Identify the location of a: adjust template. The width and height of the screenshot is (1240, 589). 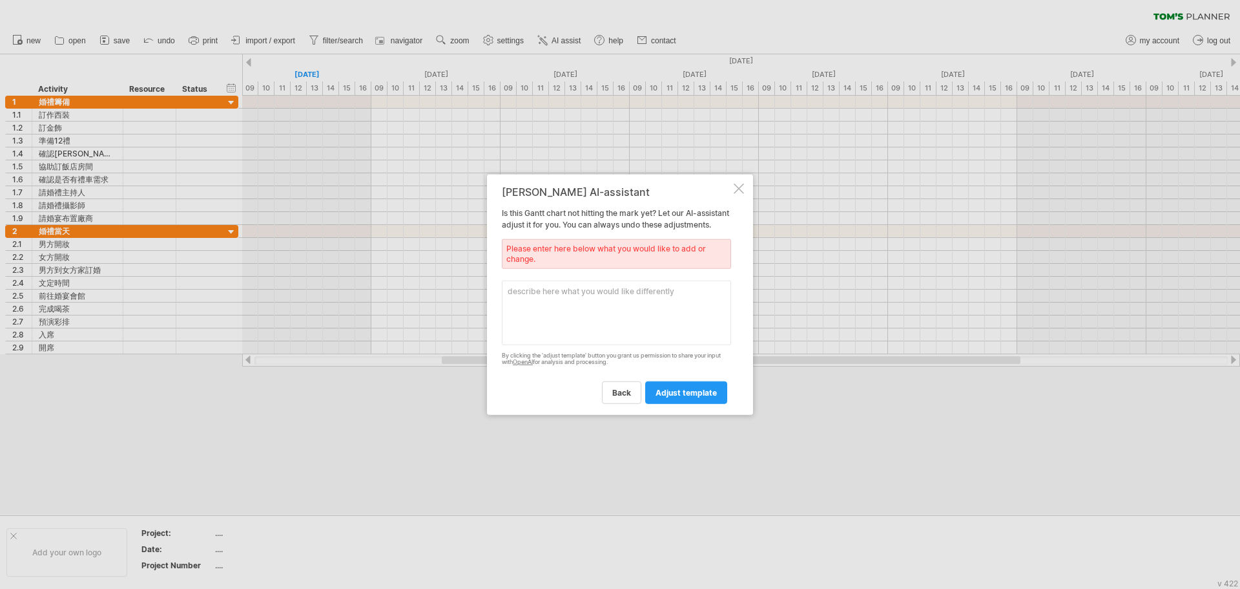
(686, 392).